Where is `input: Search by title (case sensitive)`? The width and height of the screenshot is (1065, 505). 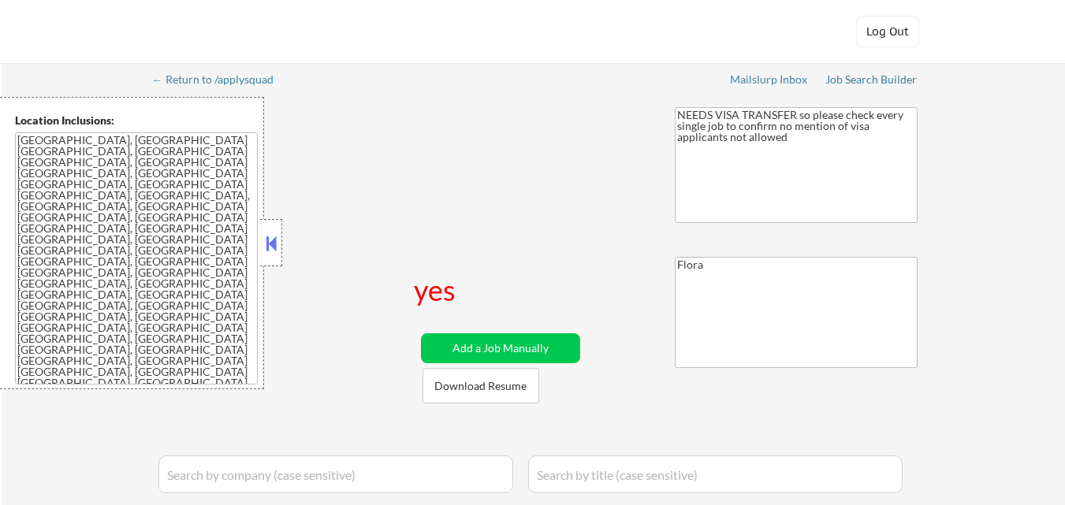 input: Search by title (case sensitive) is located at coordinates (715, 475).